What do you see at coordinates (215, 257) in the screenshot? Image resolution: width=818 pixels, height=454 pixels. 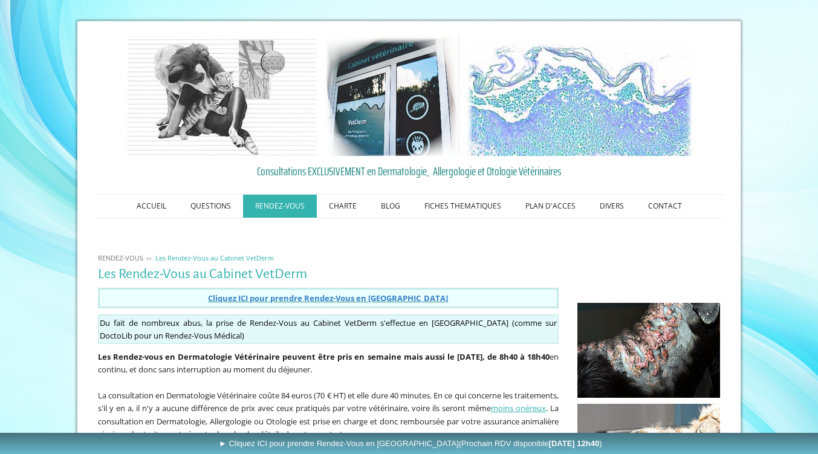 I see `span: Les Rendez-Vous au Cabinet VetDerm` at bounding box center [215, 257].